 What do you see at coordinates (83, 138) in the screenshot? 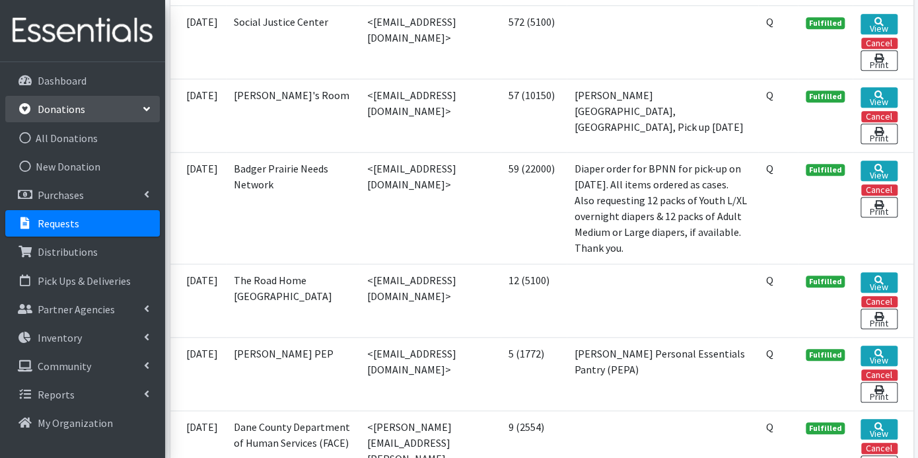
I see `a: All Donations` at bounding box center [83, 138].